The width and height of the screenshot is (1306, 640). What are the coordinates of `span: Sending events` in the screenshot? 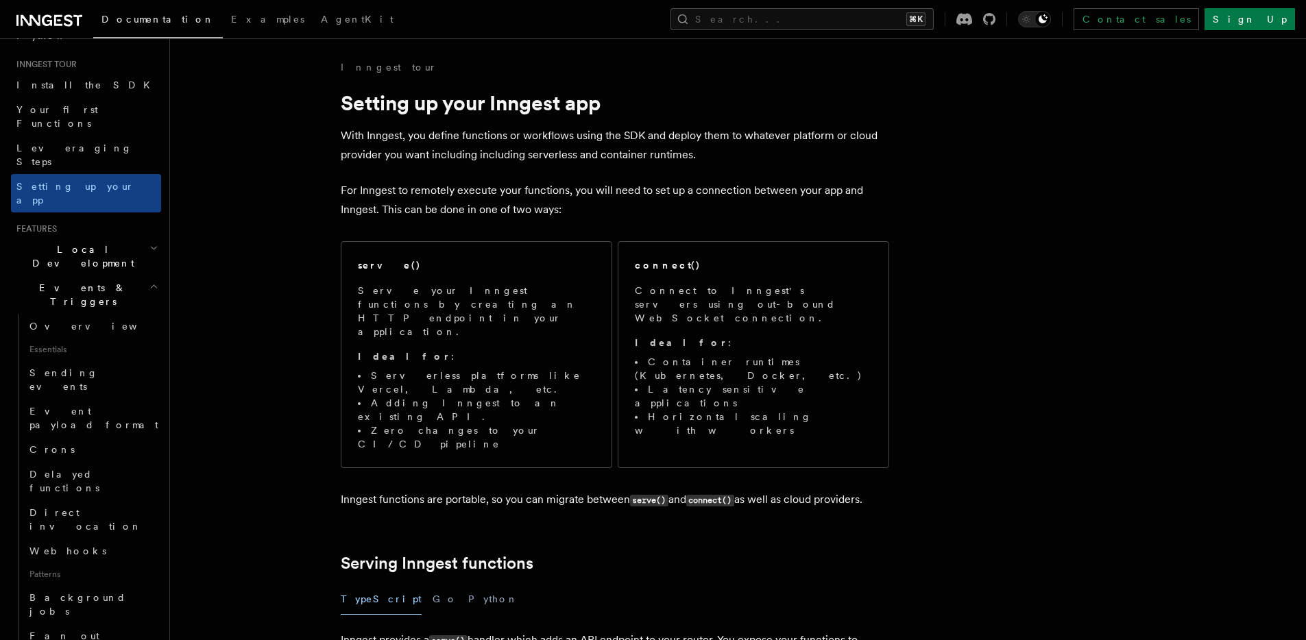 It's located at (64, 380).